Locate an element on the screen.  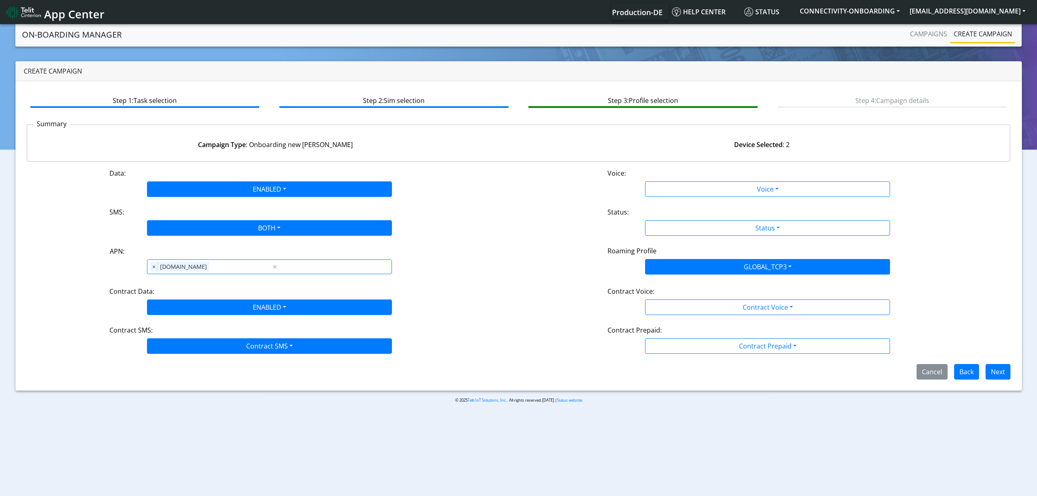
div: : 2 is located at coordinates (761, 145).